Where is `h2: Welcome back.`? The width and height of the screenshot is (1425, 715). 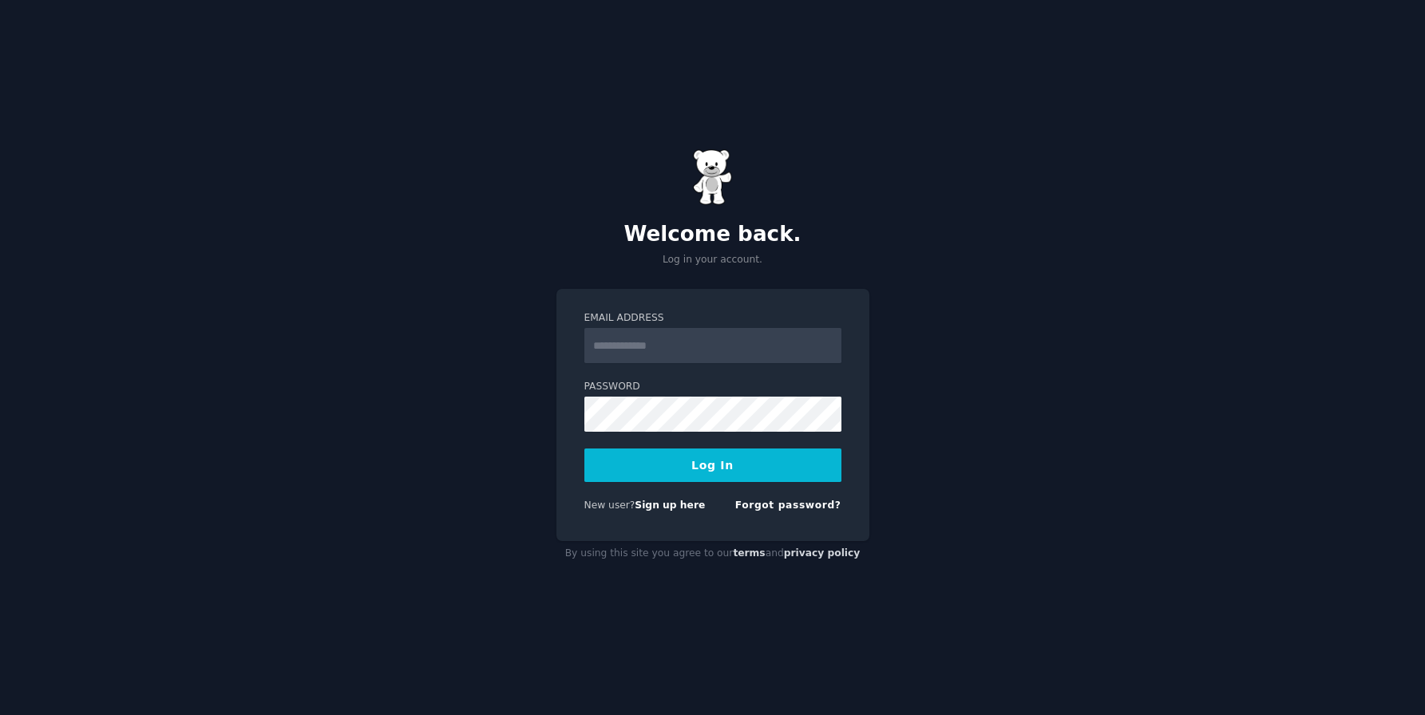
h2: Welcome back. is located at coordinates (713, 235).